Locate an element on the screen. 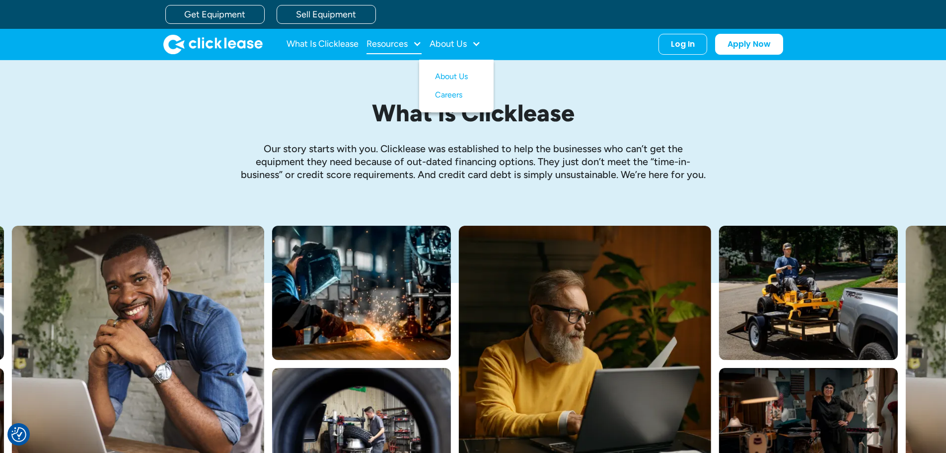  h1: What is Clicklease is located at coordinates (473, 113).